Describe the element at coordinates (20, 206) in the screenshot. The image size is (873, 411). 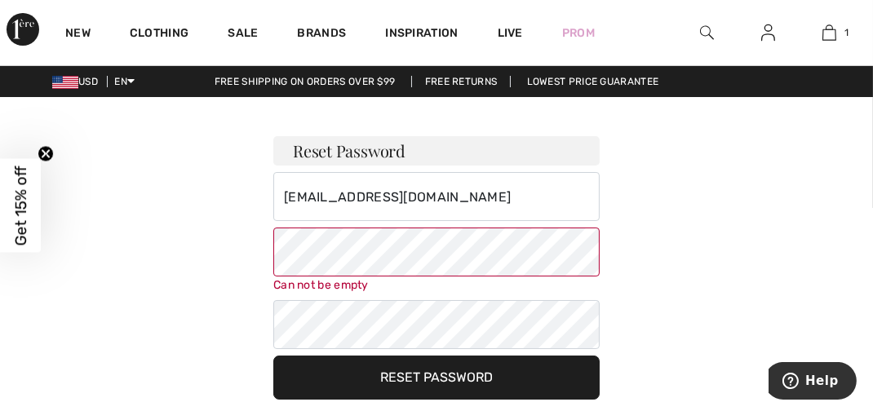
I see `span: Get 15% off` at that location.